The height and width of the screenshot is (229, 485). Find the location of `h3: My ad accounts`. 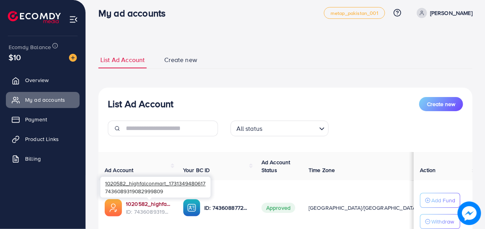

h3: My ad accounts is located at coordinates (135, 13).